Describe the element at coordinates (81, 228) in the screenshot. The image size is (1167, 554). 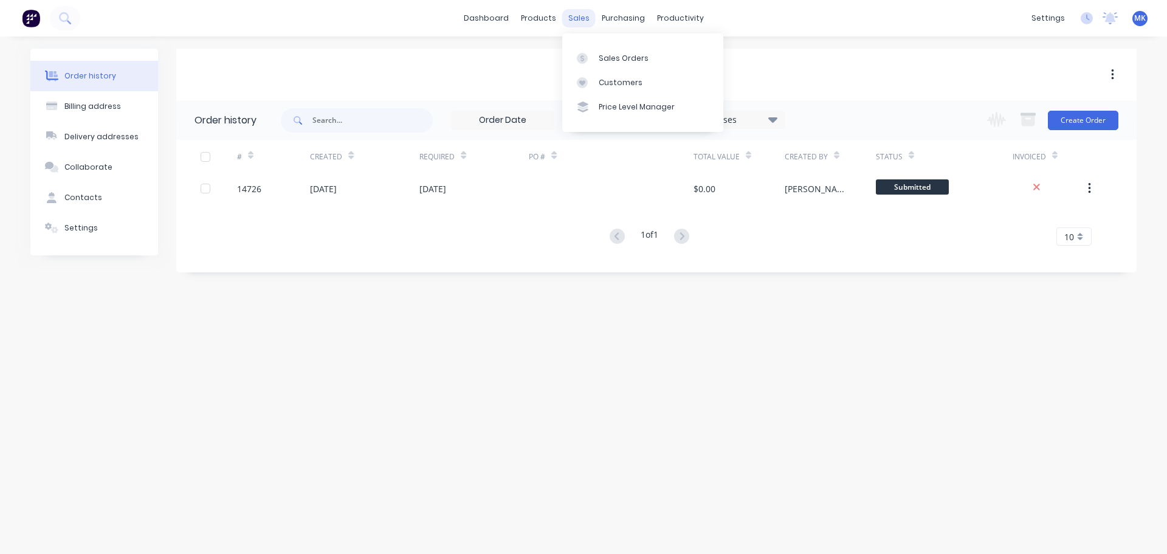
I see `div: Settings` at that location.